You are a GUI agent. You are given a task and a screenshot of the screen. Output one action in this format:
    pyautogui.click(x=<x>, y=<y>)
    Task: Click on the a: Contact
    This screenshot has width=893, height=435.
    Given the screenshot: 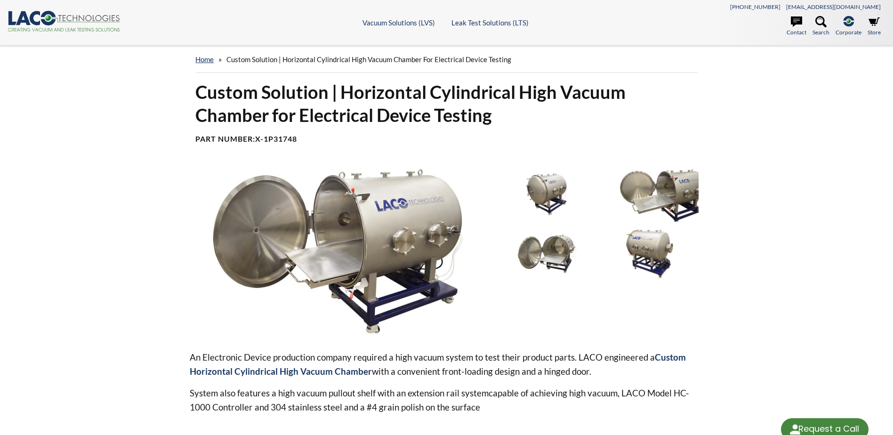 What is the action you would take?
    pyautogui.click(x=796, y=26)
    